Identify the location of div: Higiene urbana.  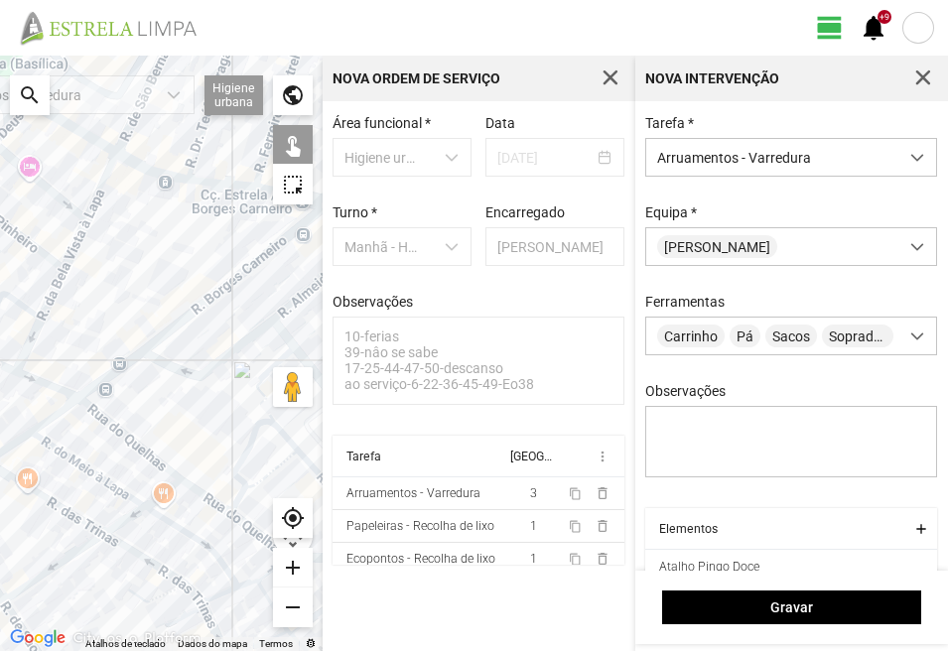
(233, 95).